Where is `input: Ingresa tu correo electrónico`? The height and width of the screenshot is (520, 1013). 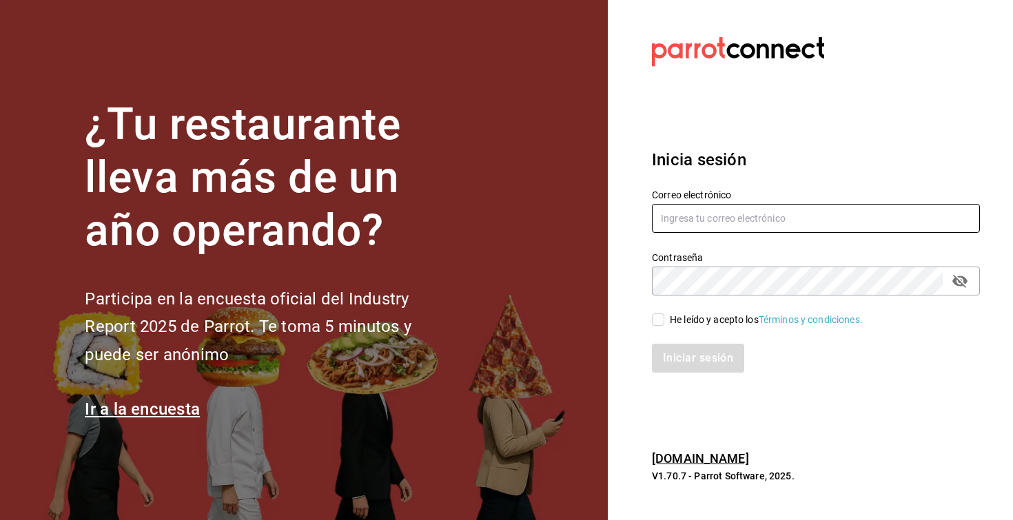
input: Ingresa tu correo electrónico is located at coordinates (816, 219).